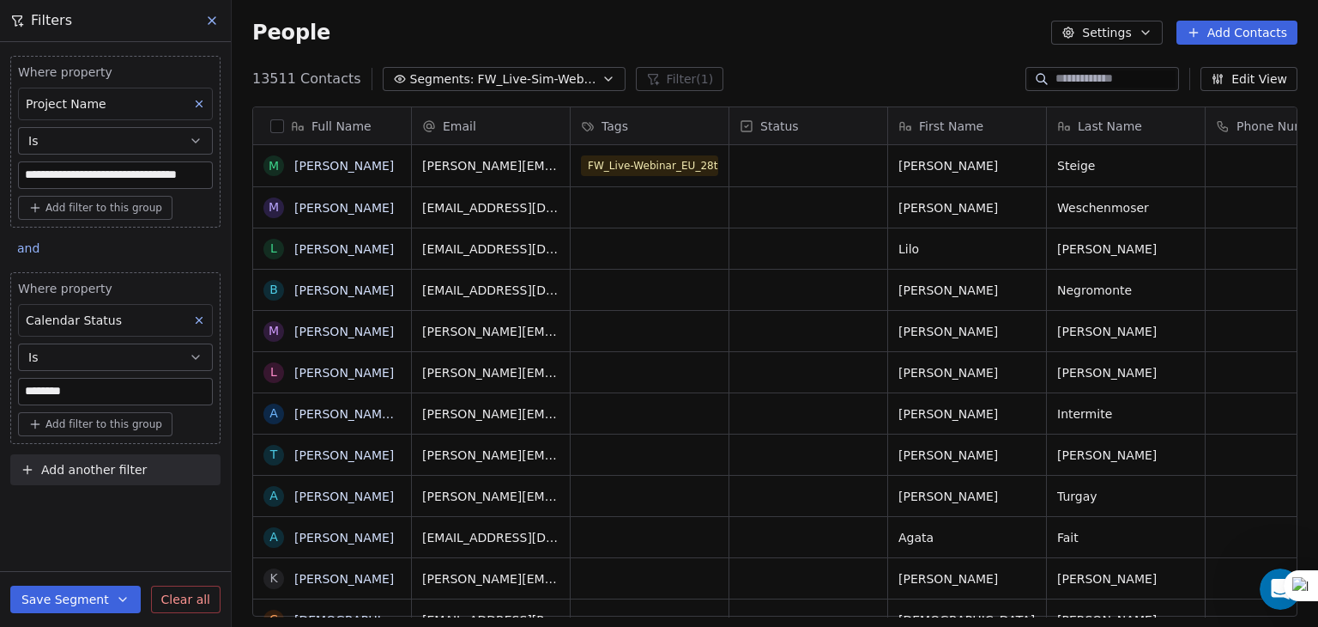 The image size is (1318, 627). I want to click on div: Ravjot says…, so click(172, 167).